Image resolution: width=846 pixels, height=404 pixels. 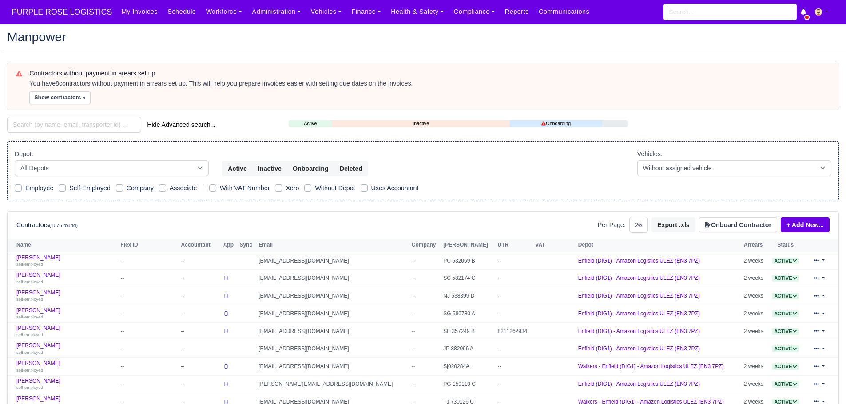 What do you see at coordinates (63, 226) in the screenshot?
I see `small: (1076 found)` at bounding box center [63, 226].